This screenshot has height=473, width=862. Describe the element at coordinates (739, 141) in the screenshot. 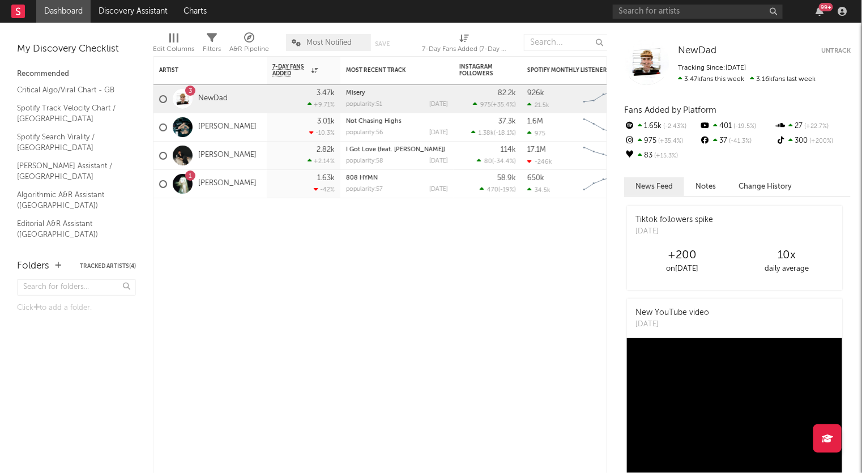

I see `span: -41.3 %` at that location.